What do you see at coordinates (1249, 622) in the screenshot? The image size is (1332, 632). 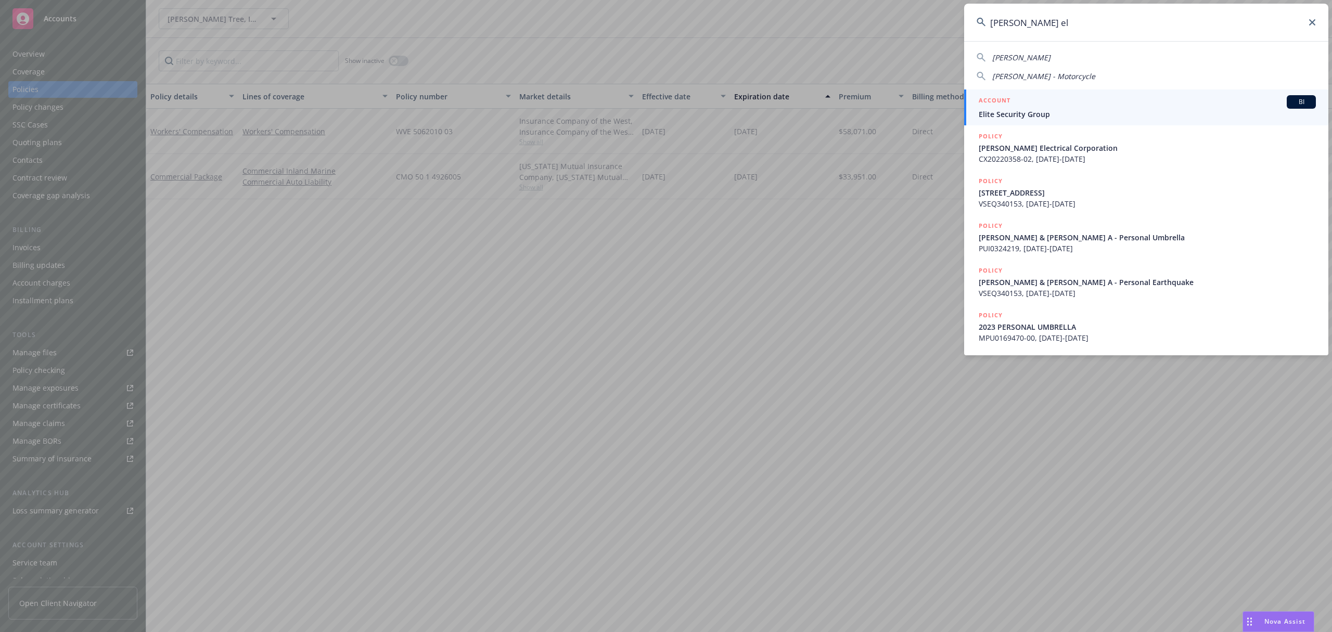 I see `div: Drag to move` at bounding box center [1249, 622].